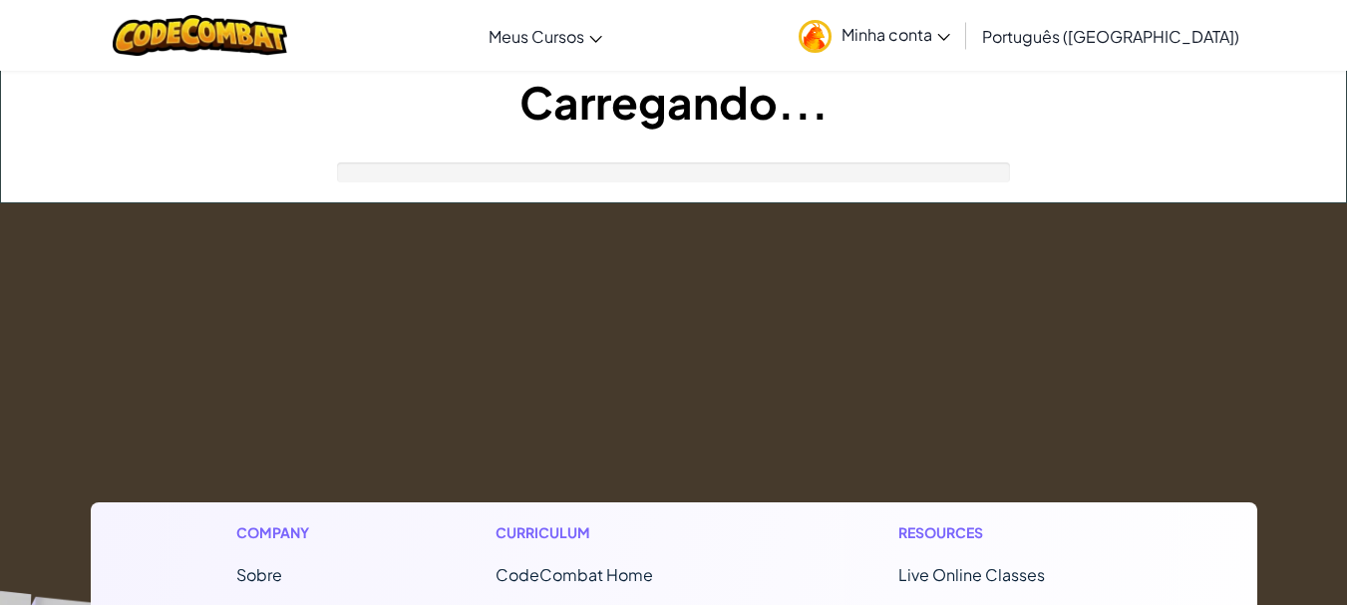  I want to click on span: Meus Cursos, so click(537, 36).